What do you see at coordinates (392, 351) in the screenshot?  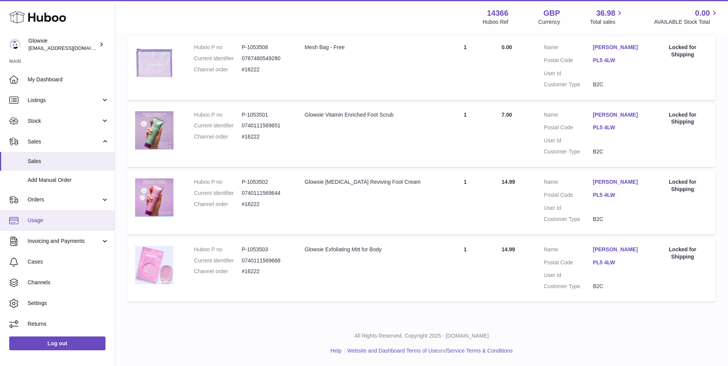 I see `a: Website and Dashboard Terms of Use` at bounding box center [392, 351].